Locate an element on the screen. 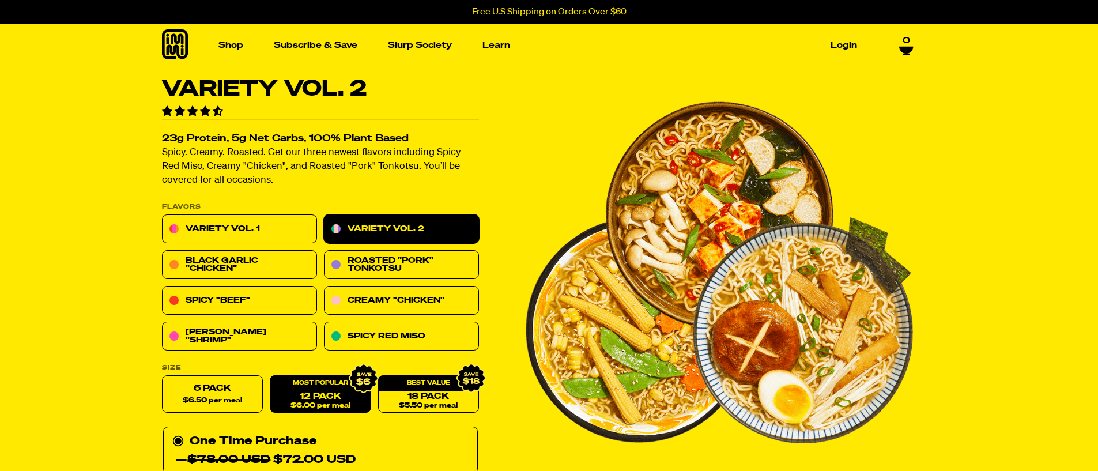 The width and height of the screenshot is (1098, 471). a: Shop is located at coordinates (231, 45).